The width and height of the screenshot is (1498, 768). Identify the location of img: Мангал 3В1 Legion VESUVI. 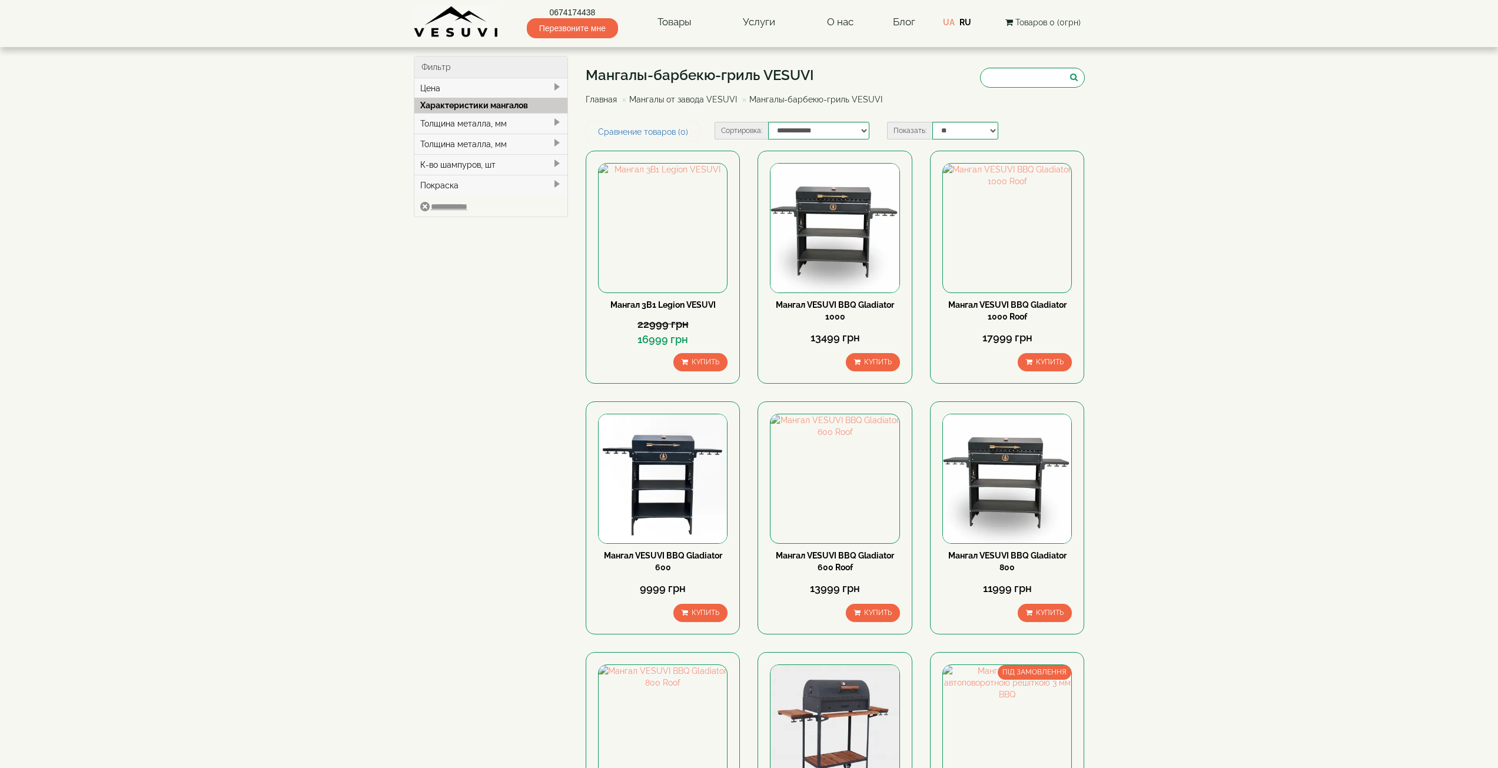
(663, 228).